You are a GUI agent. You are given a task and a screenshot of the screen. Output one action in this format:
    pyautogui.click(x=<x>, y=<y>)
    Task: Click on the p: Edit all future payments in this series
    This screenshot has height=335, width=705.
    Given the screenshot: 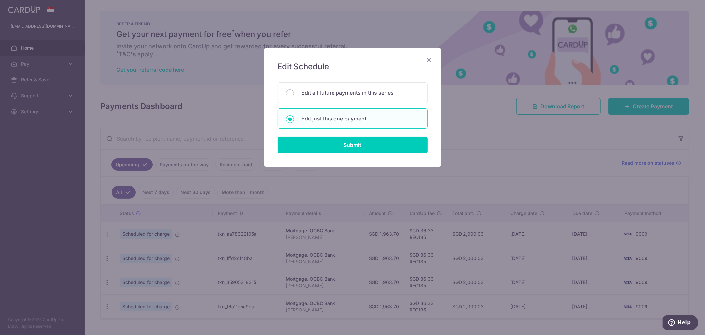 What is the action you would take?
    pyautogui.click(x=361, y=93)
    